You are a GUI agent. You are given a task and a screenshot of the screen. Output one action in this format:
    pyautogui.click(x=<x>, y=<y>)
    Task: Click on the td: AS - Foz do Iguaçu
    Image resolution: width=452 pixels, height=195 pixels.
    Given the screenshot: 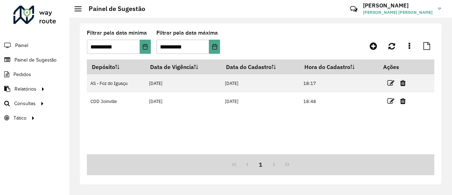 What is the action you would take?
    pyautogui.click(x=116, y=83)
    